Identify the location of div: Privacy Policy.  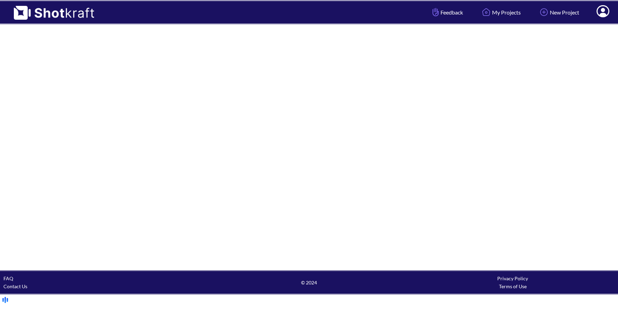
(512, 279).